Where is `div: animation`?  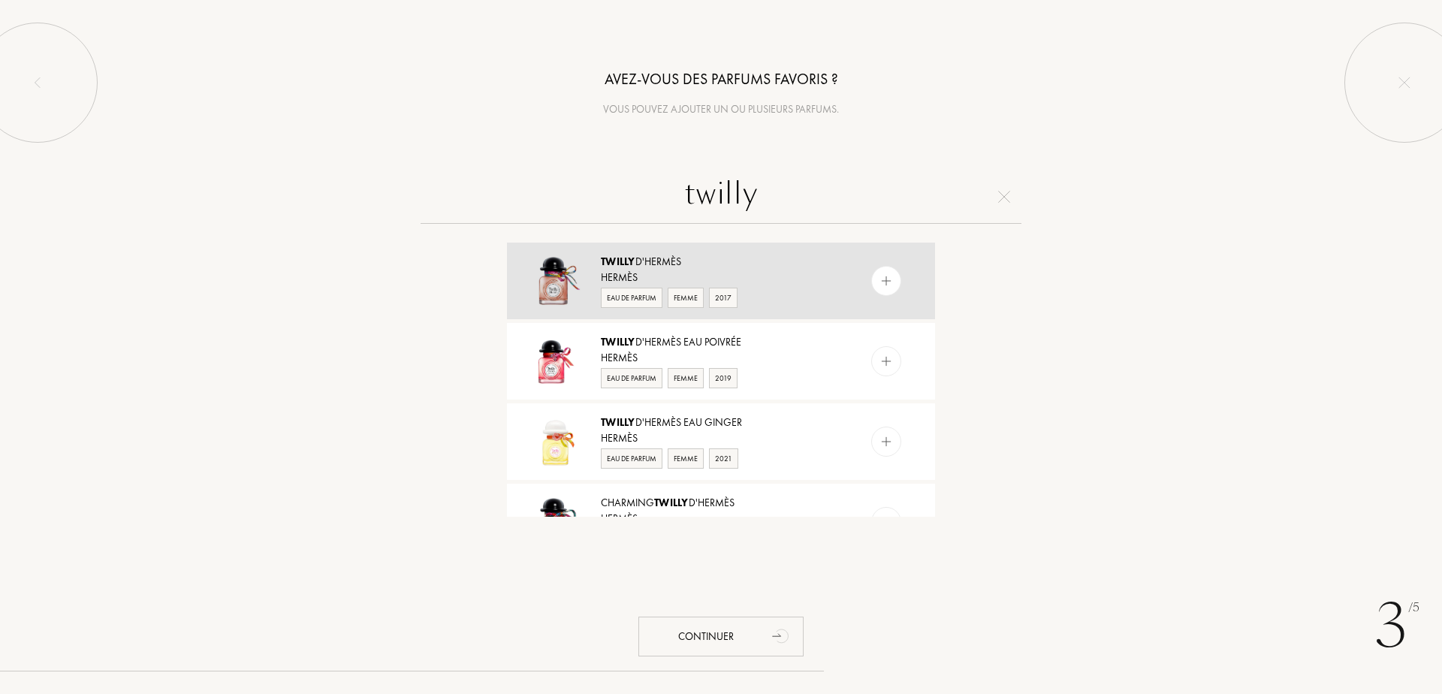
div: animation is located at coordinates (782, 636).